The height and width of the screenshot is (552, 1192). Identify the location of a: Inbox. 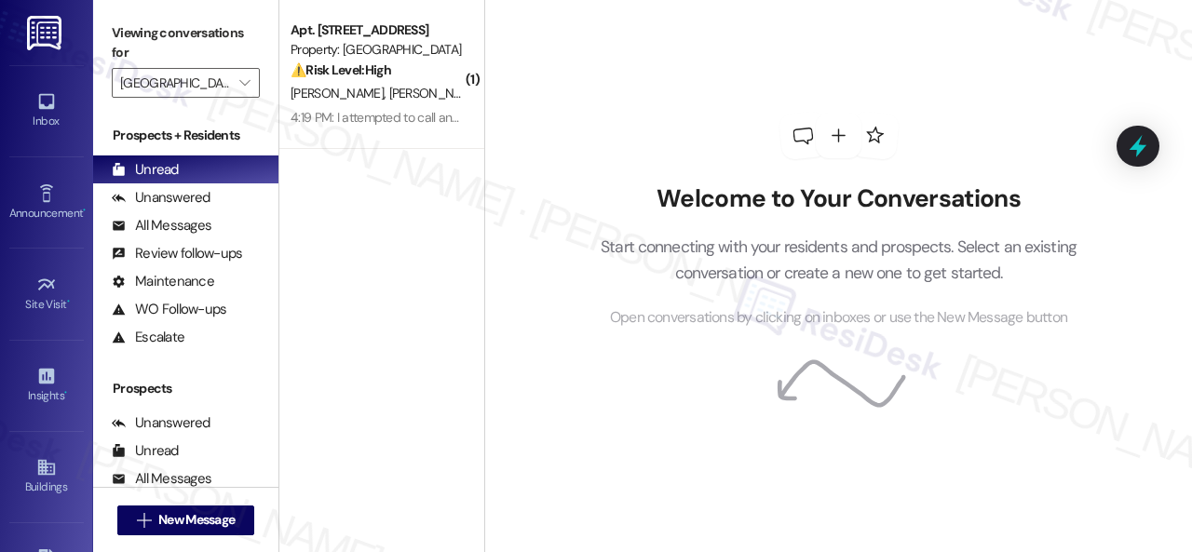
(47, 111).